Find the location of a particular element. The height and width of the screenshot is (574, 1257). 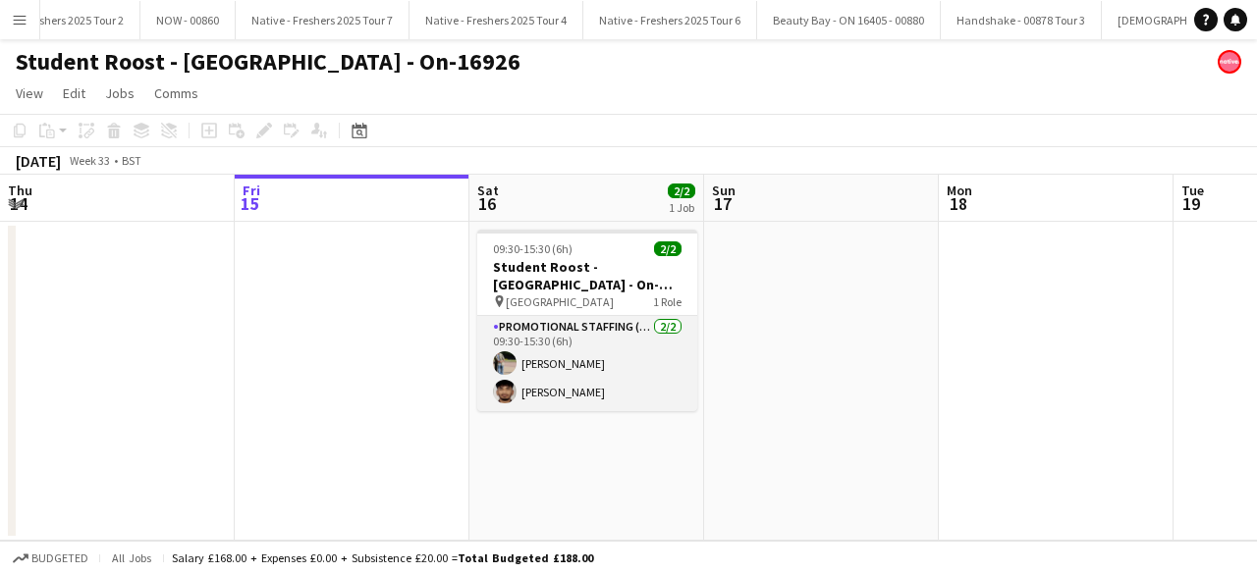

span: Total Budgeted £188.00 is located at coordinates (525, 558).